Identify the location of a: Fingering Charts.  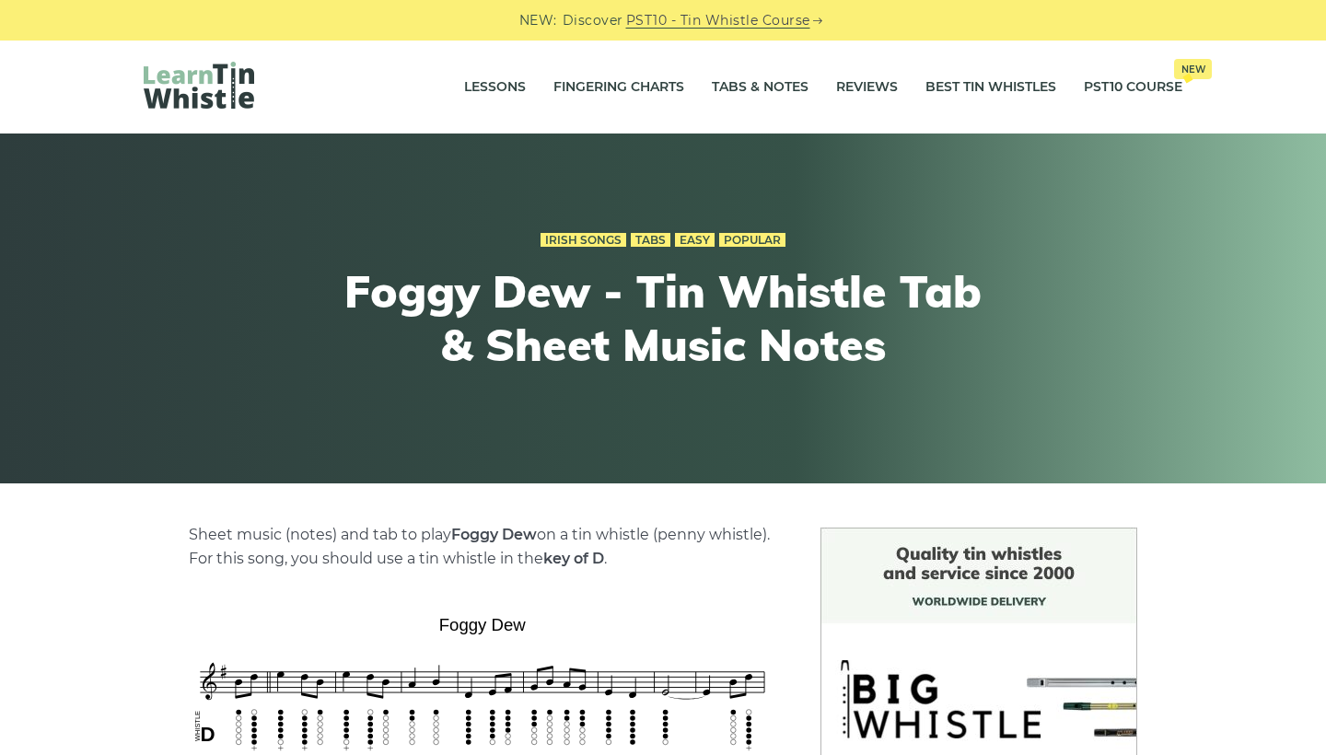
(619, 87).